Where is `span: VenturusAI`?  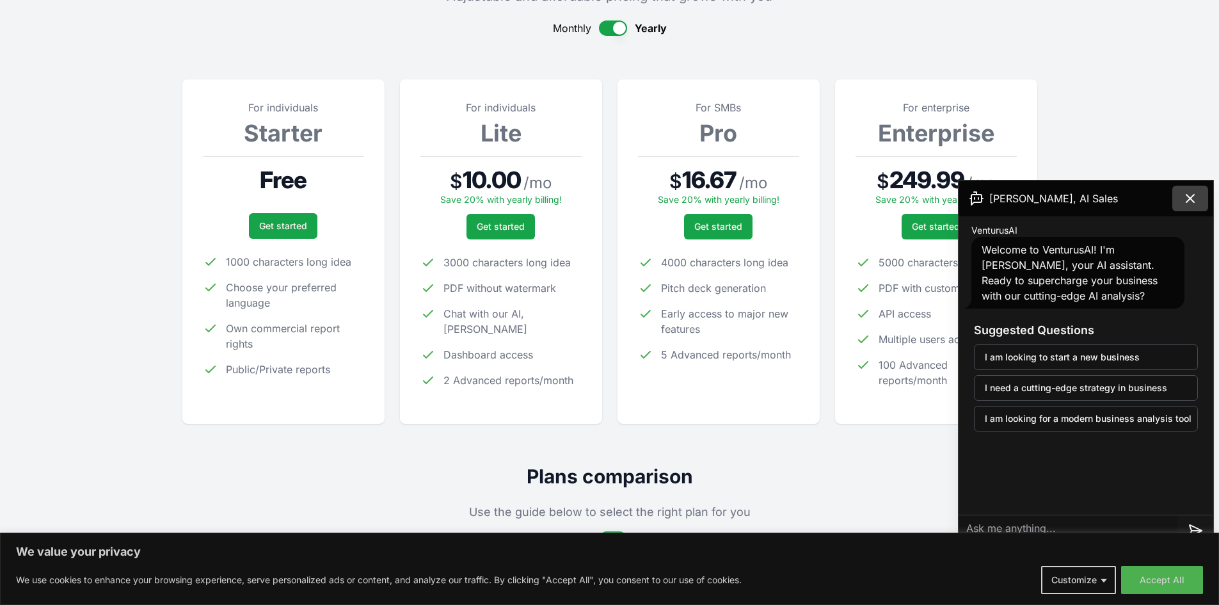
span: VenturusAI is located at coordinates (995, 230).